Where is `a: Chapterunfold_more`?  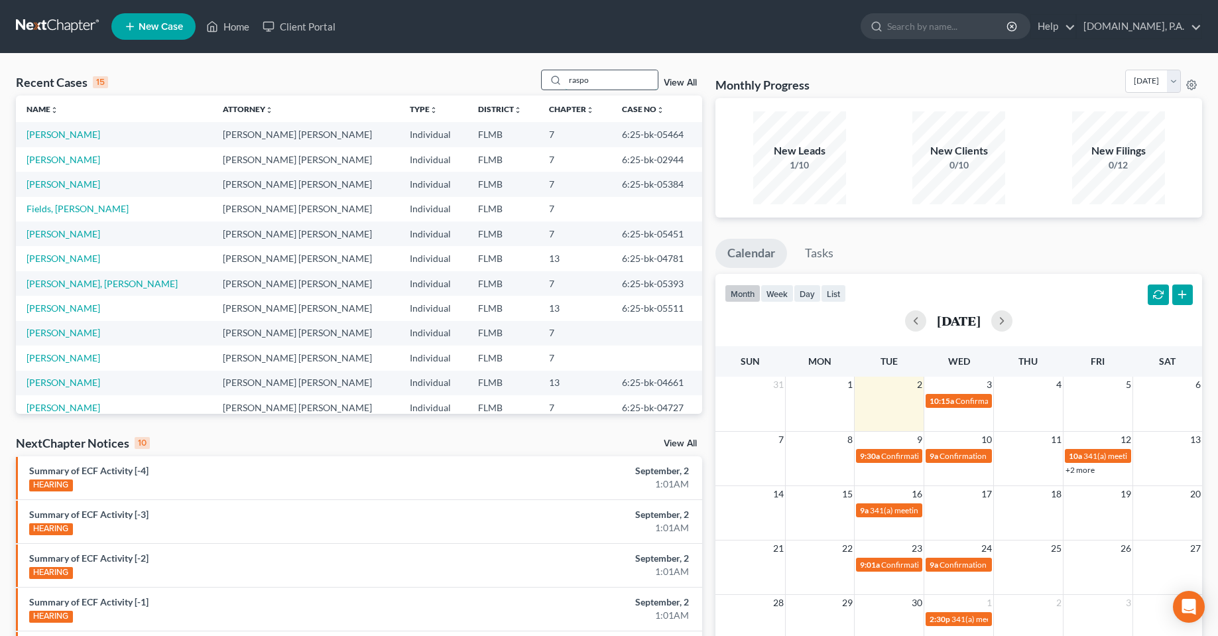
a: Chapterunfold_more is located at coordinates (571, 109).